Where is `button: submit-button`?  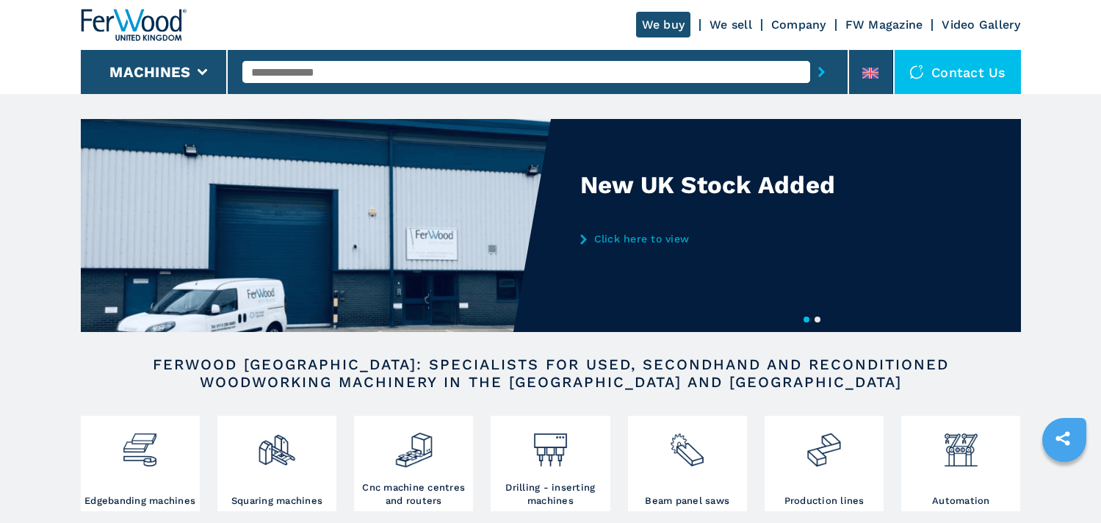
button: submit-button is located at coordinates (821, 72).